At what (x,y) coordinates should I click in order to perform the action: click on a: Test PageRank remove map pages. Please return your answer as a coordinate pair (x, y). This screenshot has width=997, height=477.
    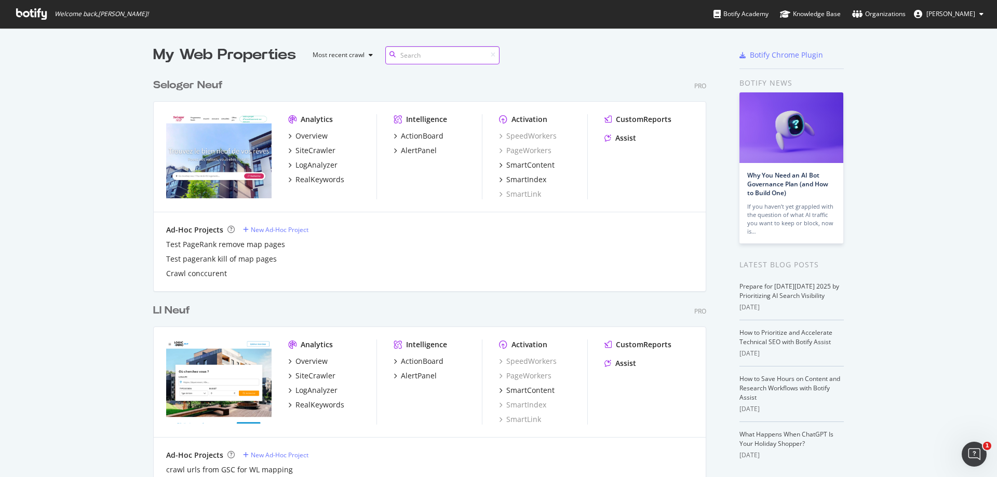
    Looking at the image, I should click on (225, 245).